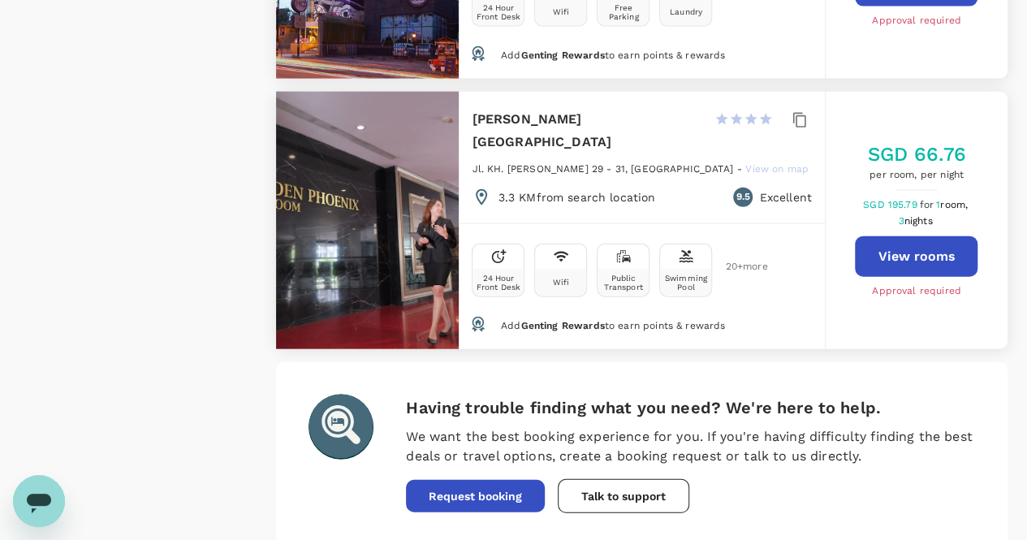  I want to click on div: Free Parking, so click(623, 12).